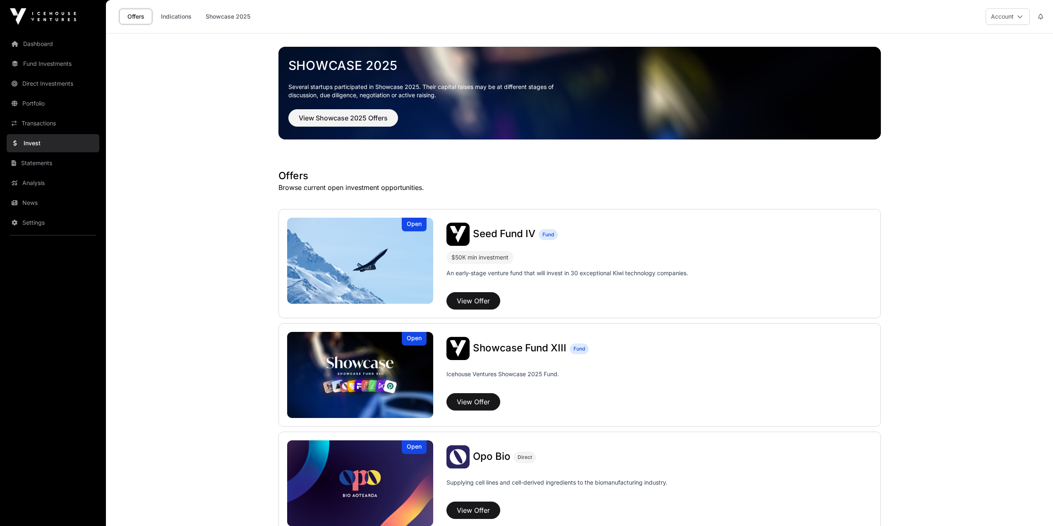  Describe the element at coordinates (580, 93) in the screenshot. I see `img: Showcase 2025` at that location.